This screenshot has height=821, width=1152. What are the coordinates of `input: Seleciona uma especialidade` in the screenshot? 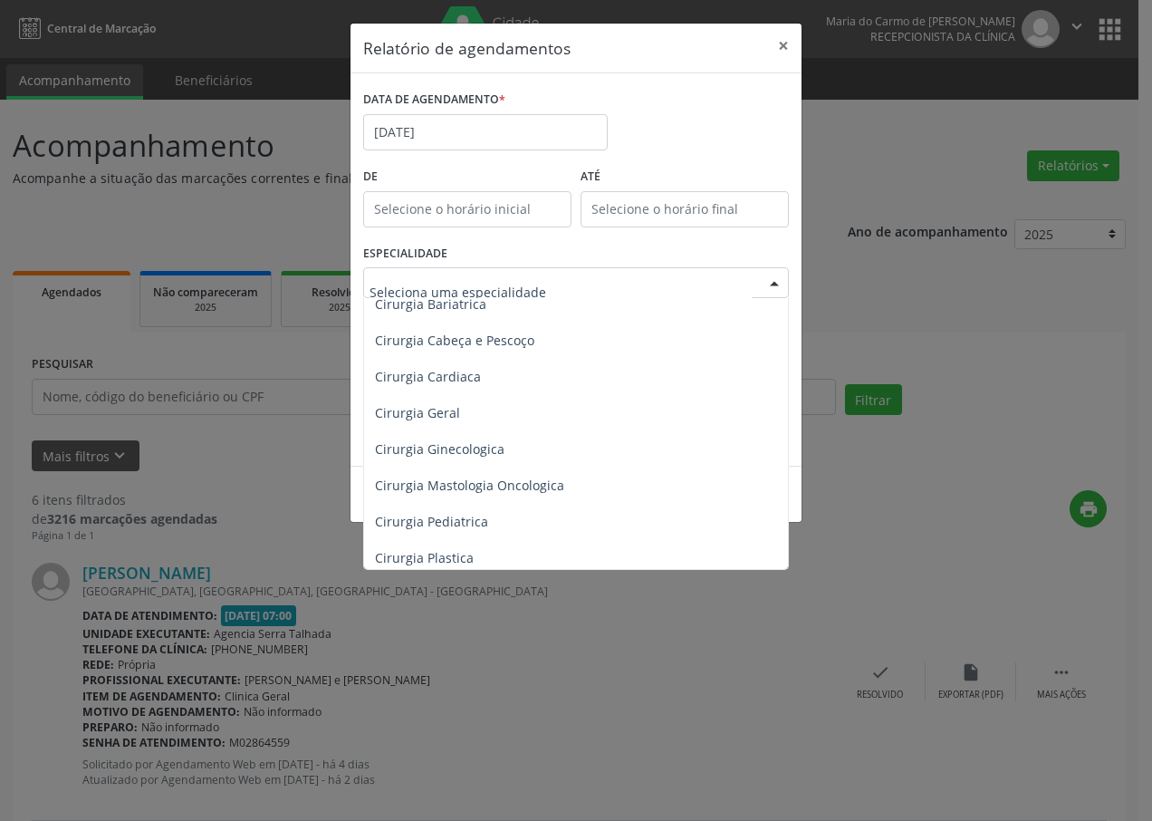 It's located at (561, 292).